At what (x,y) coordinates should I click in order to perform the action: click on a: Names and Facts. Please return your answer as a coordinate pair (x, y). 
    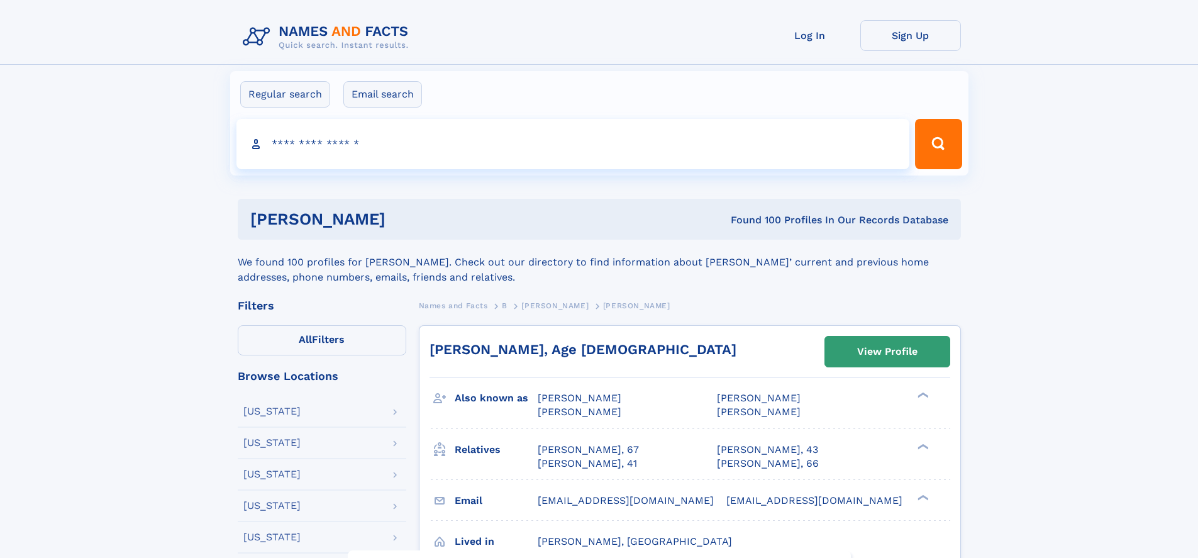
    Looking at the image, I should click on (454, 305).